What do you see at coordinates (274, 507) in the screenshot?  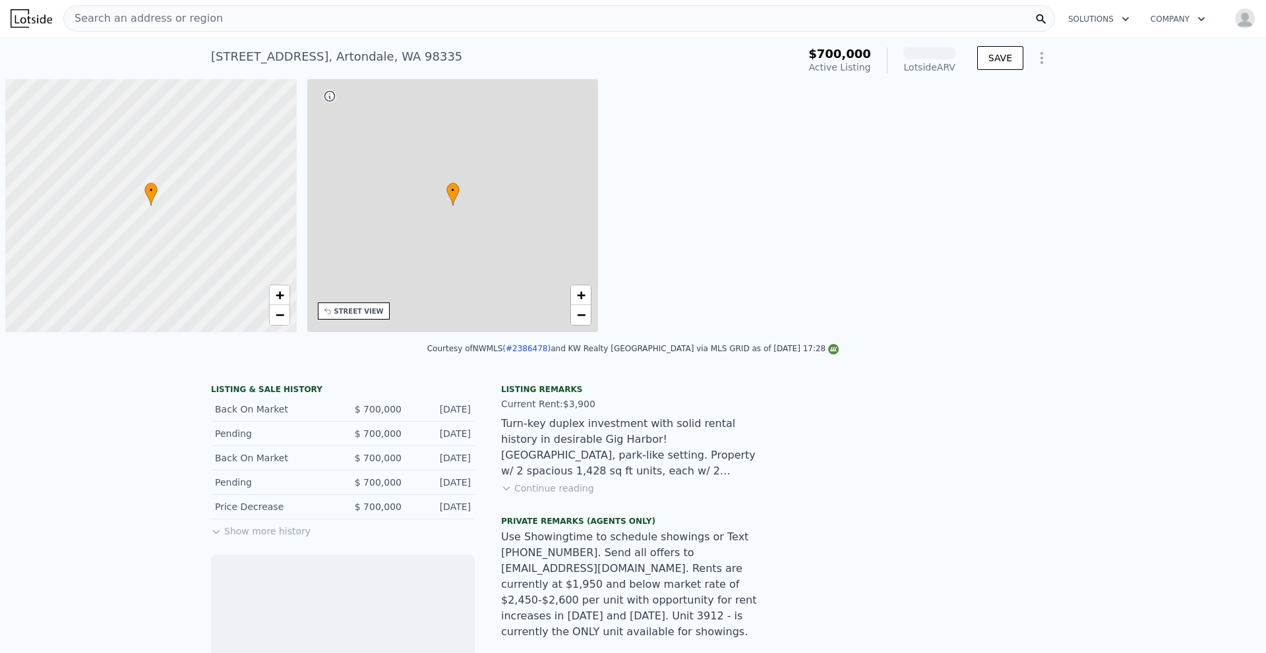 I see `div: Price Decrease` at bounding box center [274, 507].